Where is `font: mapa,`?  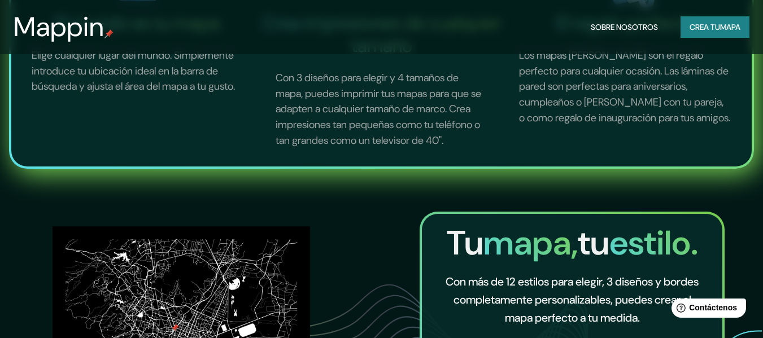
font: mapa, is located at coordinates (531, 243).